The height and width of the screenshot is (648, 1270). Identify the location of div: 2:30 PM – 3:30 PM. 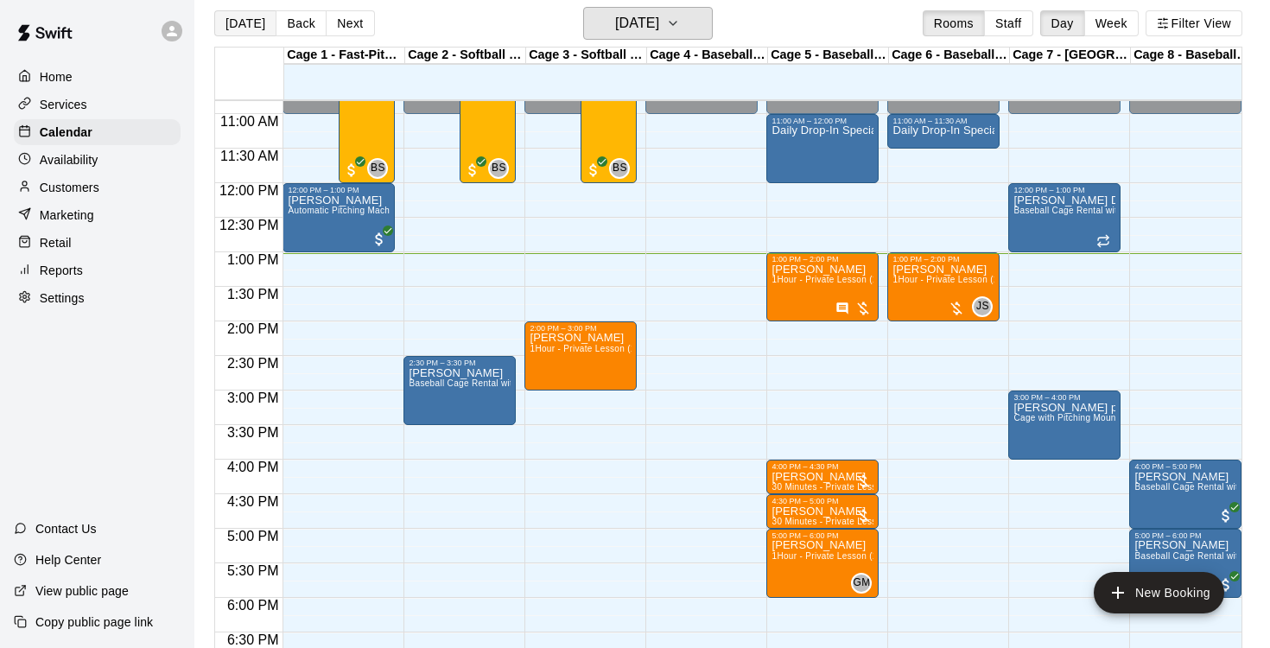
(460, 363).